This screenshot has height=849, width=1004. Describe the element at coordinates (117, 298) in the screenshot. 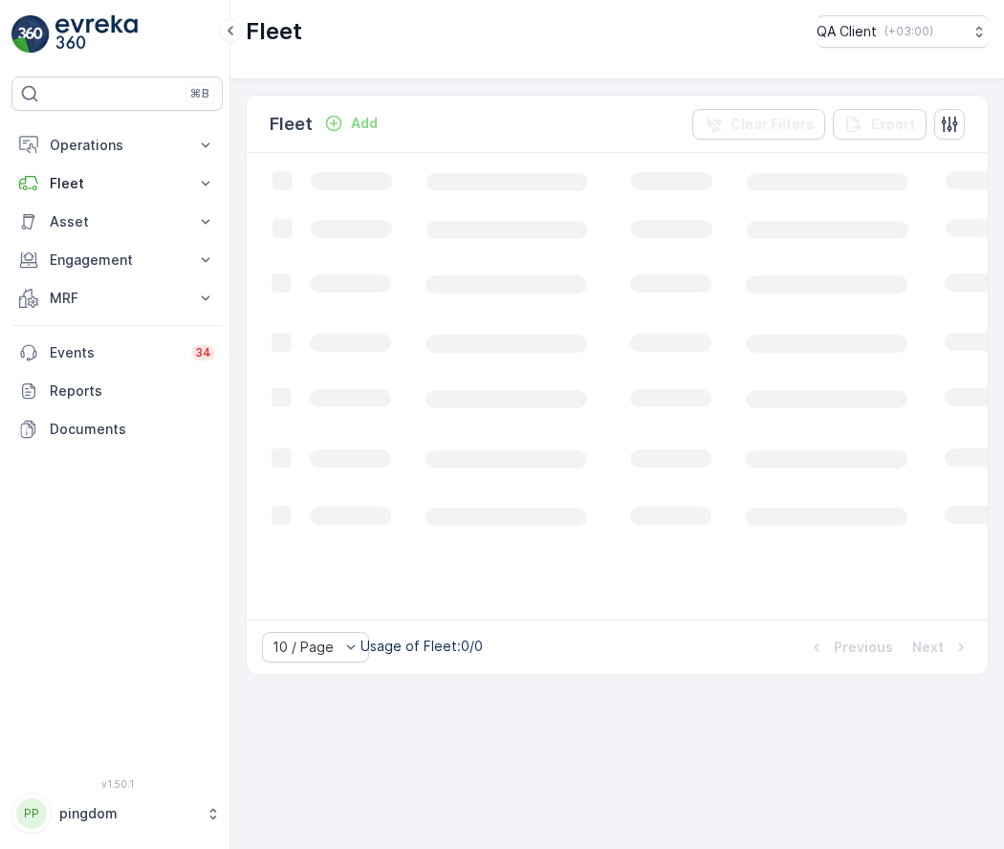

I see `button: MRF` at that location.